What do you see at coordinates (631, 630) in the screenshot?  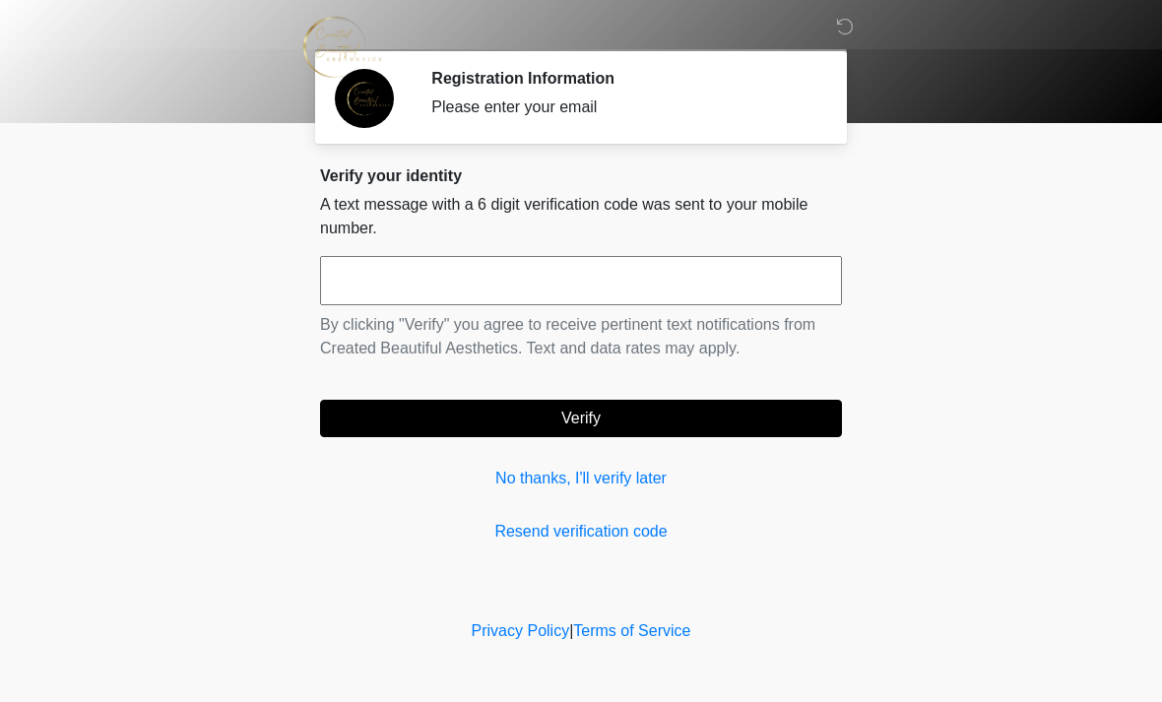 I see `a: Terms of Service` at bounding box center [631, 630].